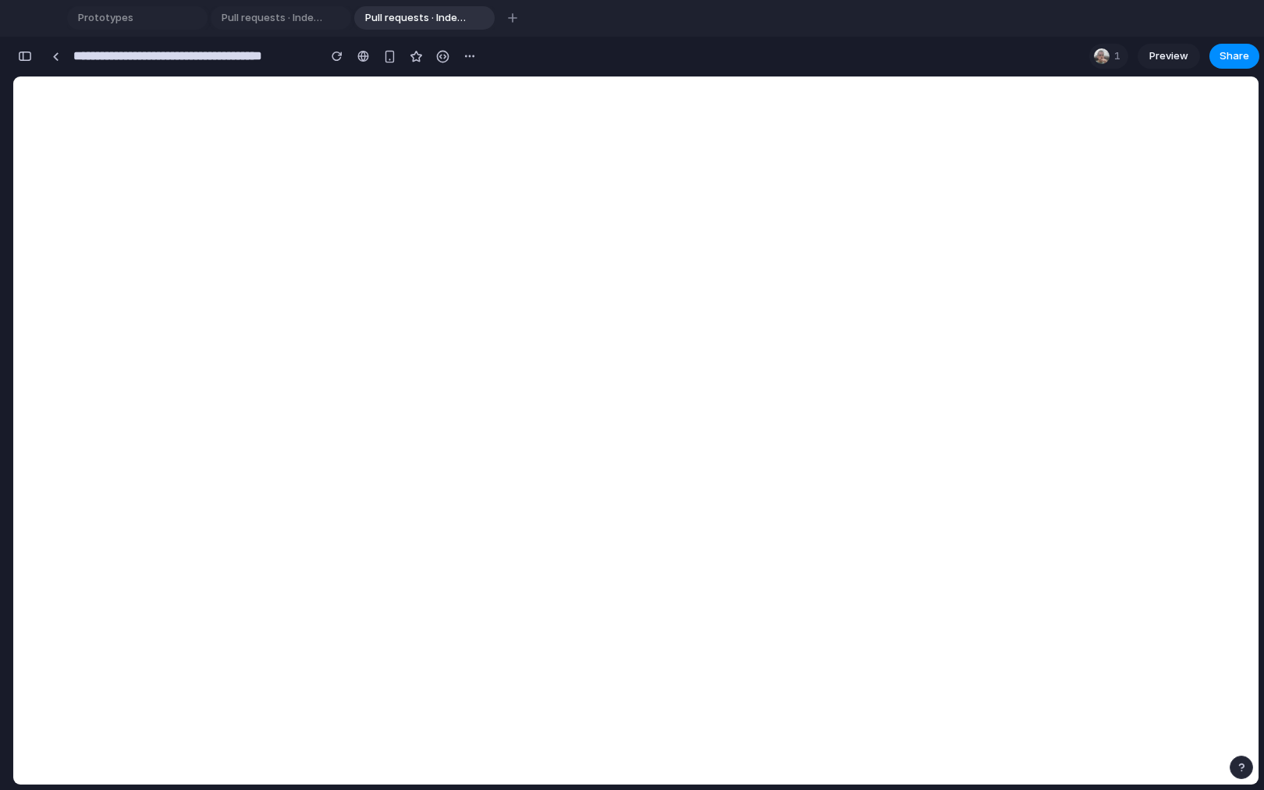 The image size is (1264, 790). Describe the element at coordinates (1169, 56) in the screenshot. I see `span: Preview` at that location.